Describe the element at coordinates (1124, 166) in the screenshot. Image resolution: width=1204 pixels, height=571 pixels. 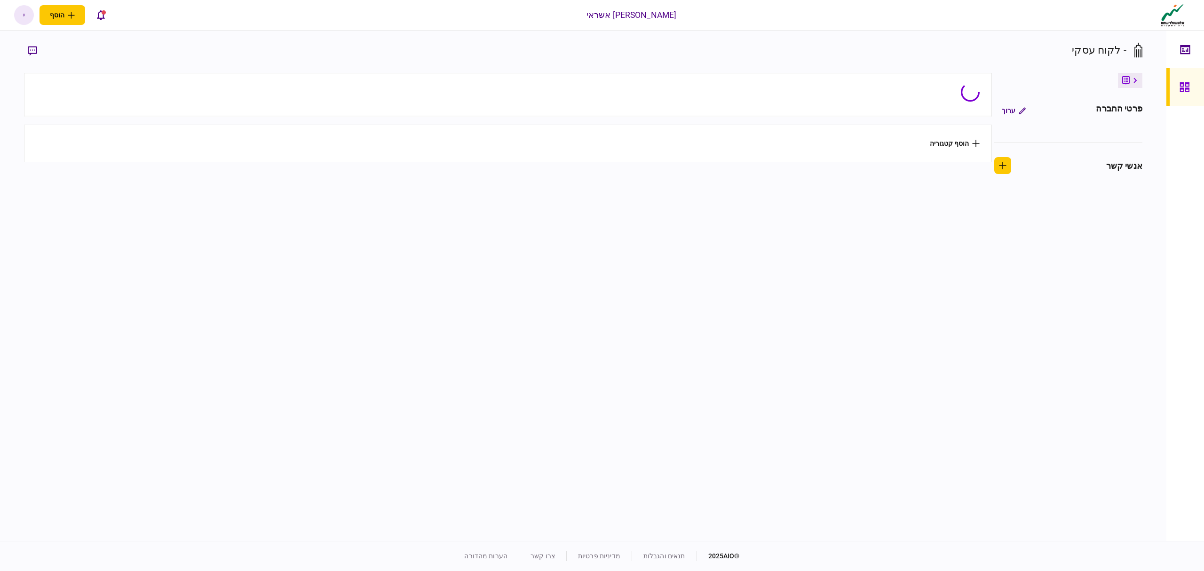
I see `div: אנשי קשר` at that location.